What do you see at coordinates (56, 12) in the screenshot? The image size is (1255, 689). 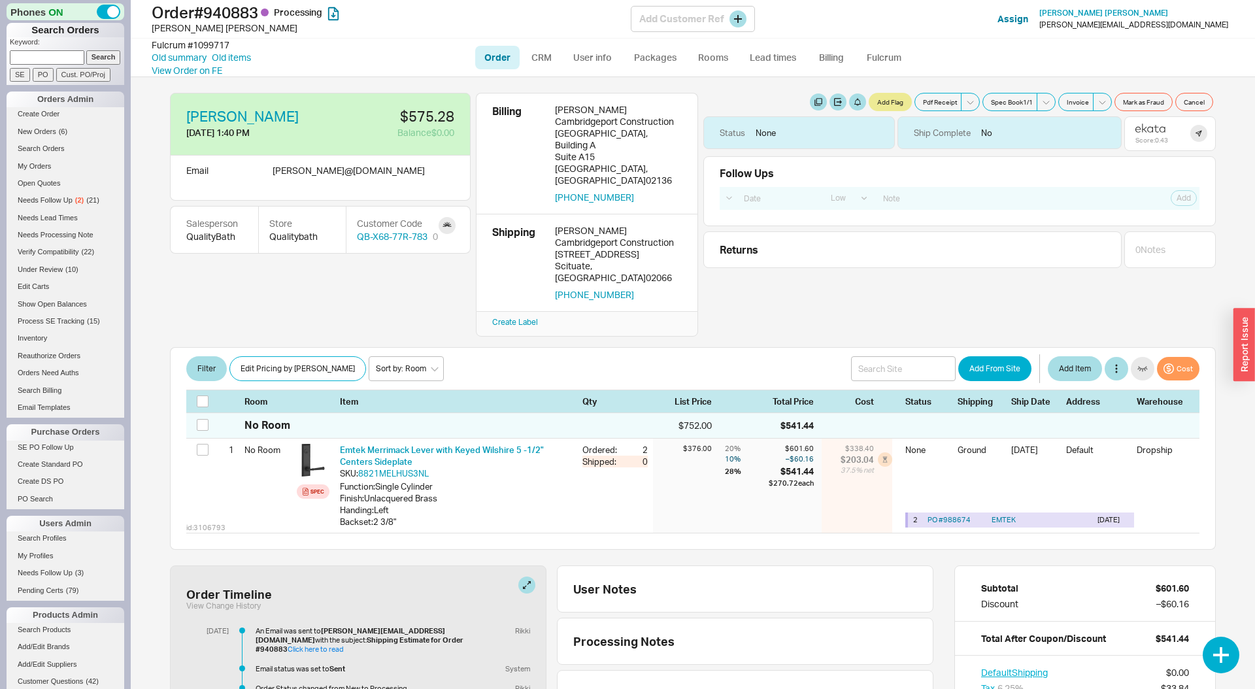 I see `span: ON` at bounding box center [56, 12].